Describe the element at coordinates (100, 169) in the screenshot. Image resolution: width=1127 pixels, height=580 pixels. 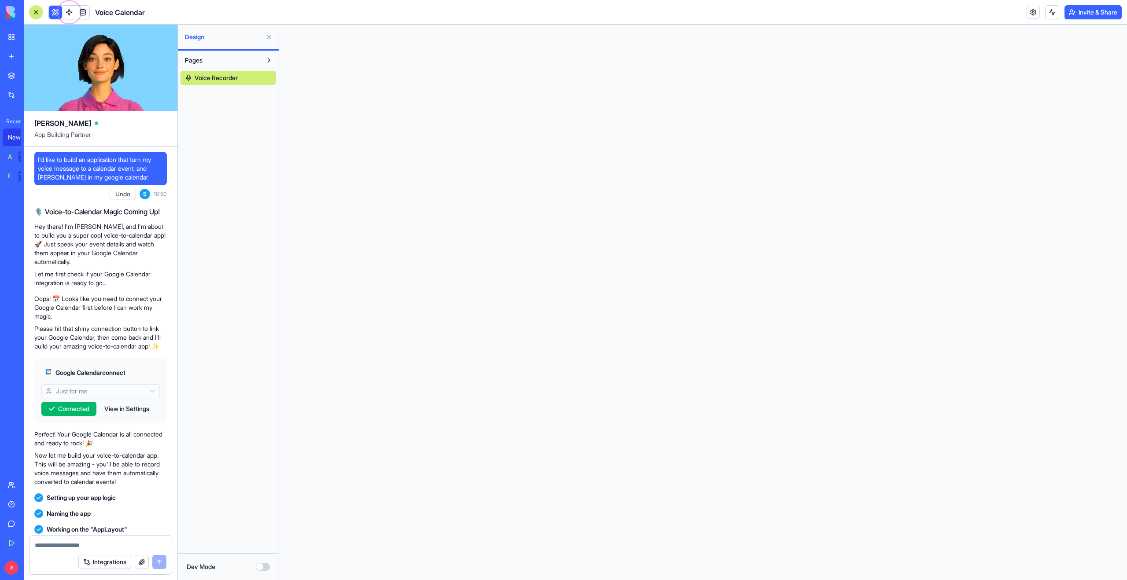
I see `span: I'd like to build an application that turn my voice message to a calendar event, and [PERSON_NAME...` at that location.